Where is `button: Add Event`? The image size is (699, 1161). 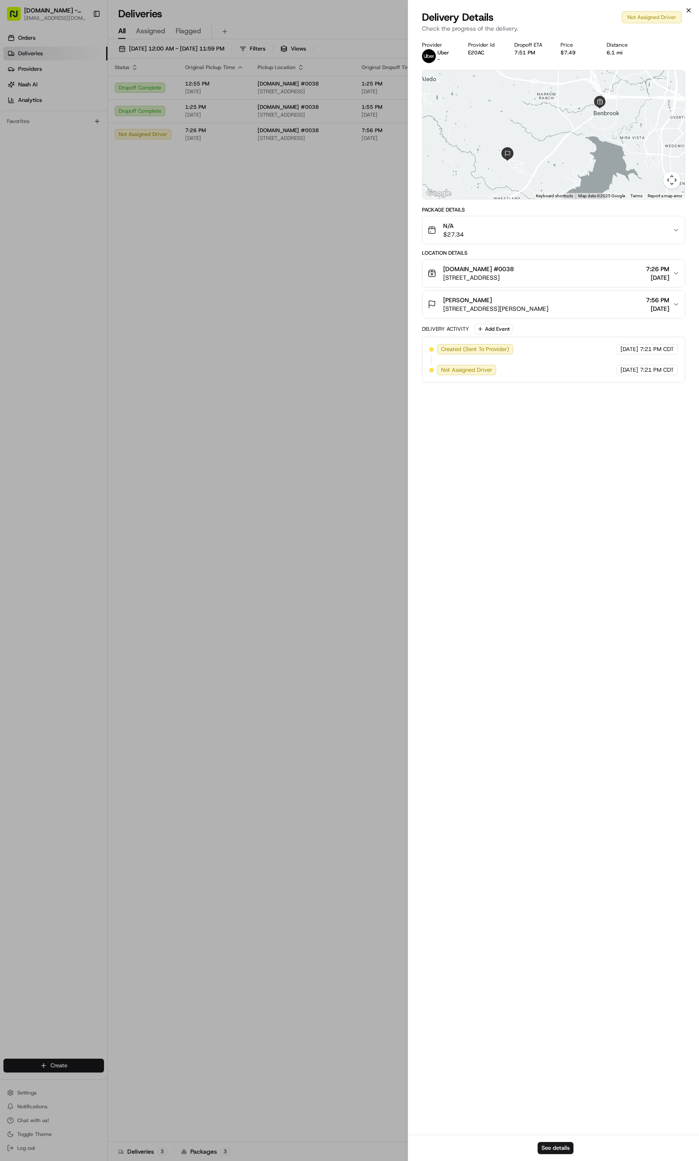 button: Add Event is located at coordinates (493, 329).